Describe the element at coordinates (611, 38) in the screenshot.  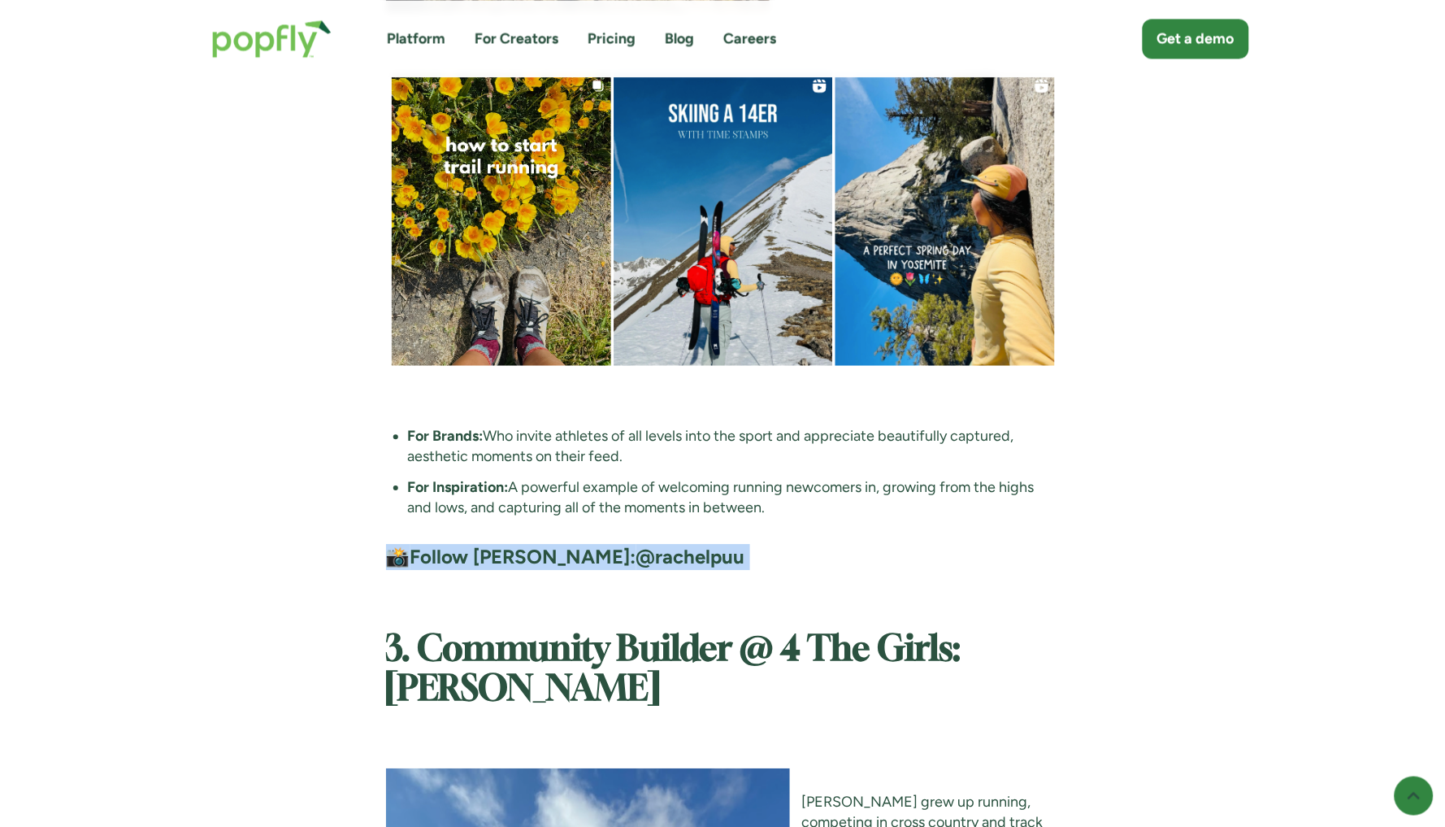
I see `a: Pricing` at that location.